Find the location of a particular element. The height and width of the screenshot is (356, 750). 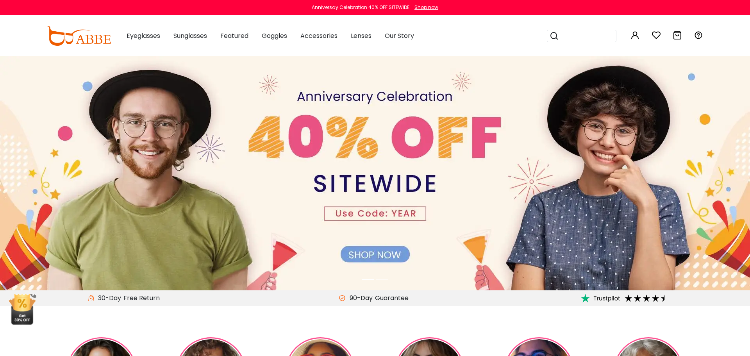

img: mini welcome offer is located at coordinates (22, 309).